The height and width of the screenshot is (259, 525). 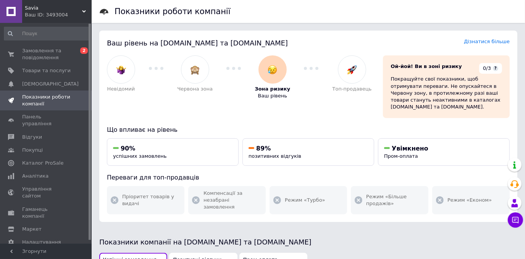 I want to click on button: 89%позитивних відгуків, so click(x=308, y=152).